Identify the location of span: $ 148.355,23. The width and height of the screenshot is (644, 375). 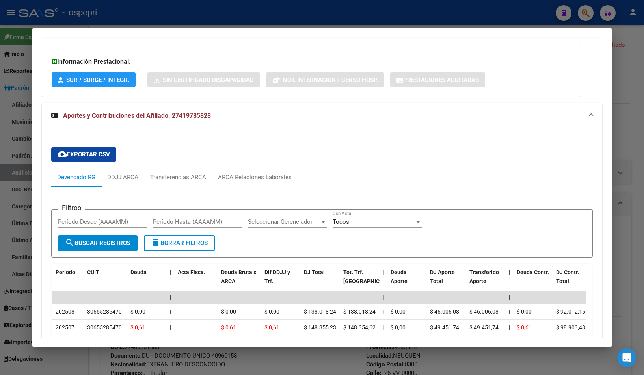
(320, 328).